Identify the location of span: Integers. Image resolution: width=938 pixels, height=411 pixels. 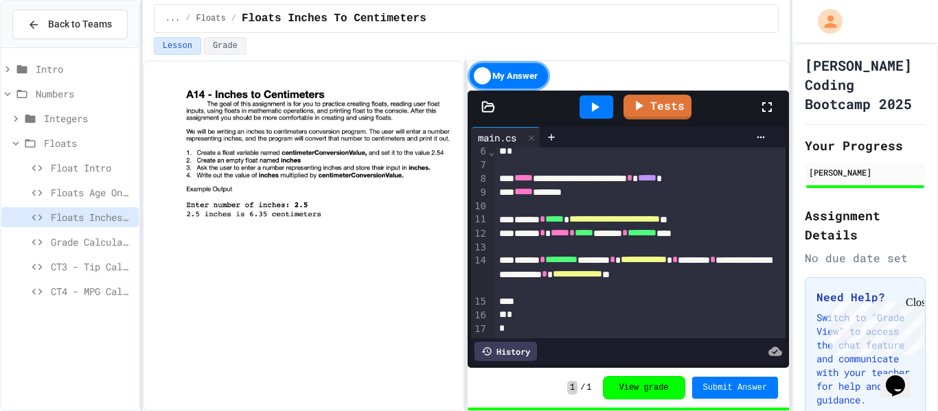
(89, 118).